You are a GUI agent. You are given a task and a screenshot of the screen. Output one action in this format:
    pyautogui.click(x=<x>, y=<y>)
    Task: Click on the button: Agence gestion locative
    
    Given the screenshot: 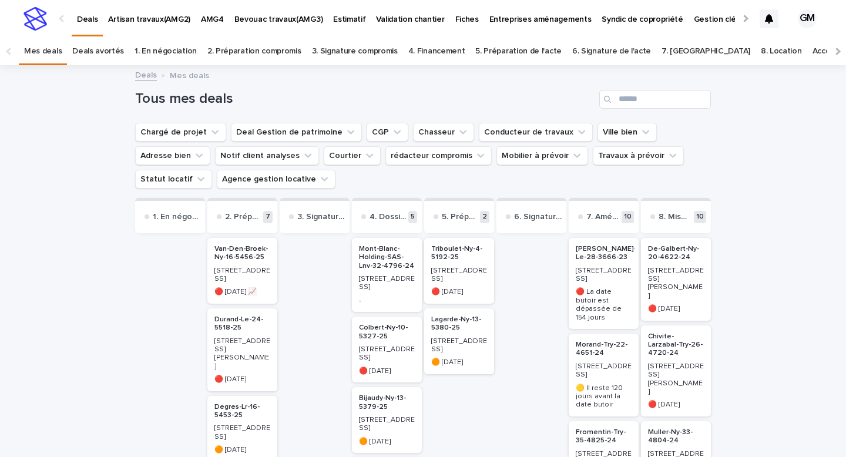 What is the action you would take?
    pyautogui.click(x=276, y=179)
    